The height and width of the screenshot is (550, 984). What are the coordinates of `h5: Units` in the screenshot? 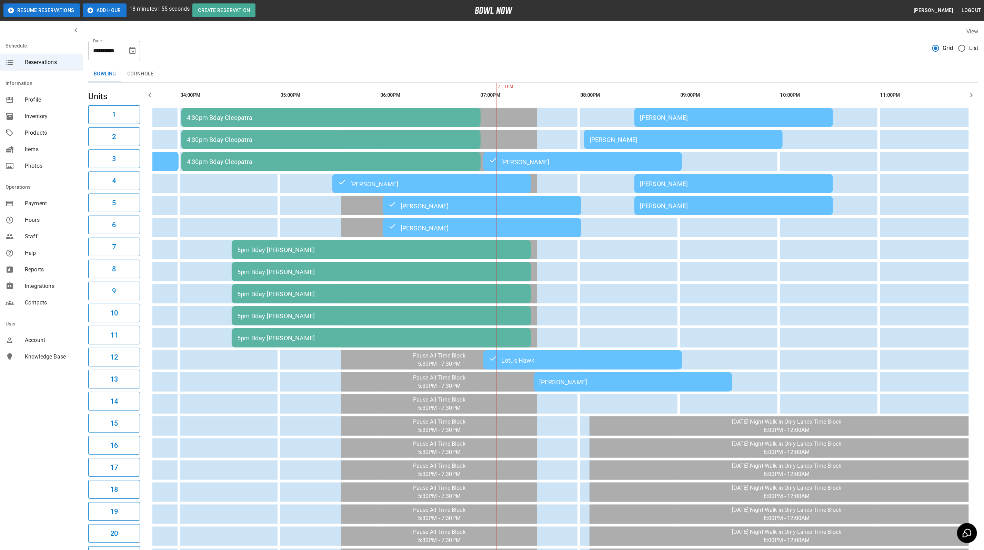 It's located at (114, 96).